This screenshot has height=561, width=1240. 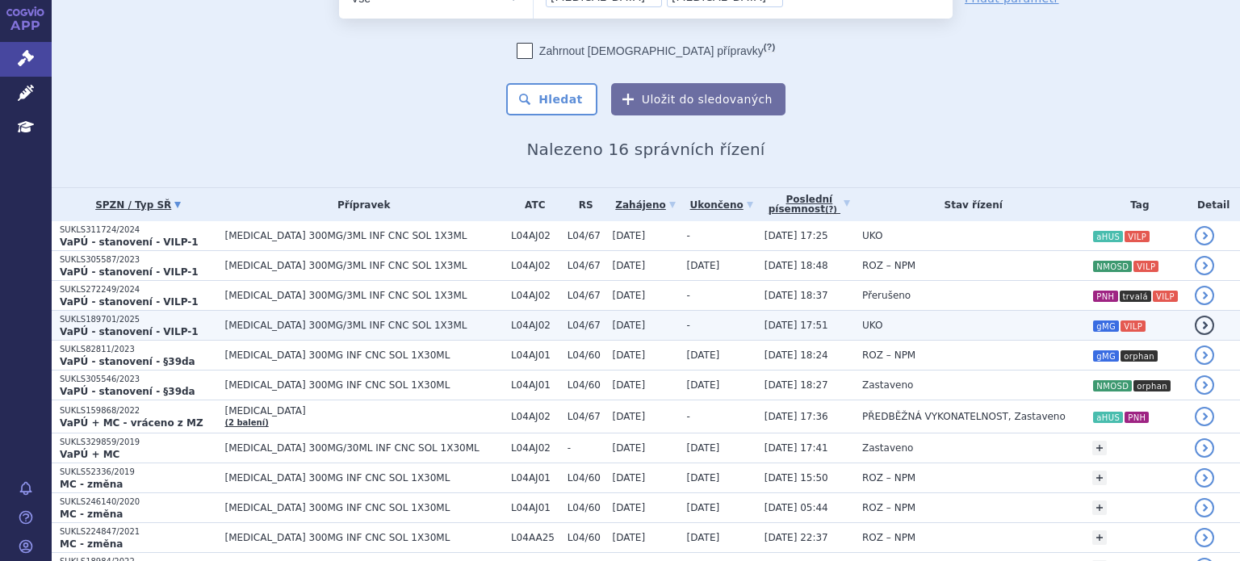 I want to click on strong: VaPÚ - stanovení - §39da, so click(x=128, y=362).